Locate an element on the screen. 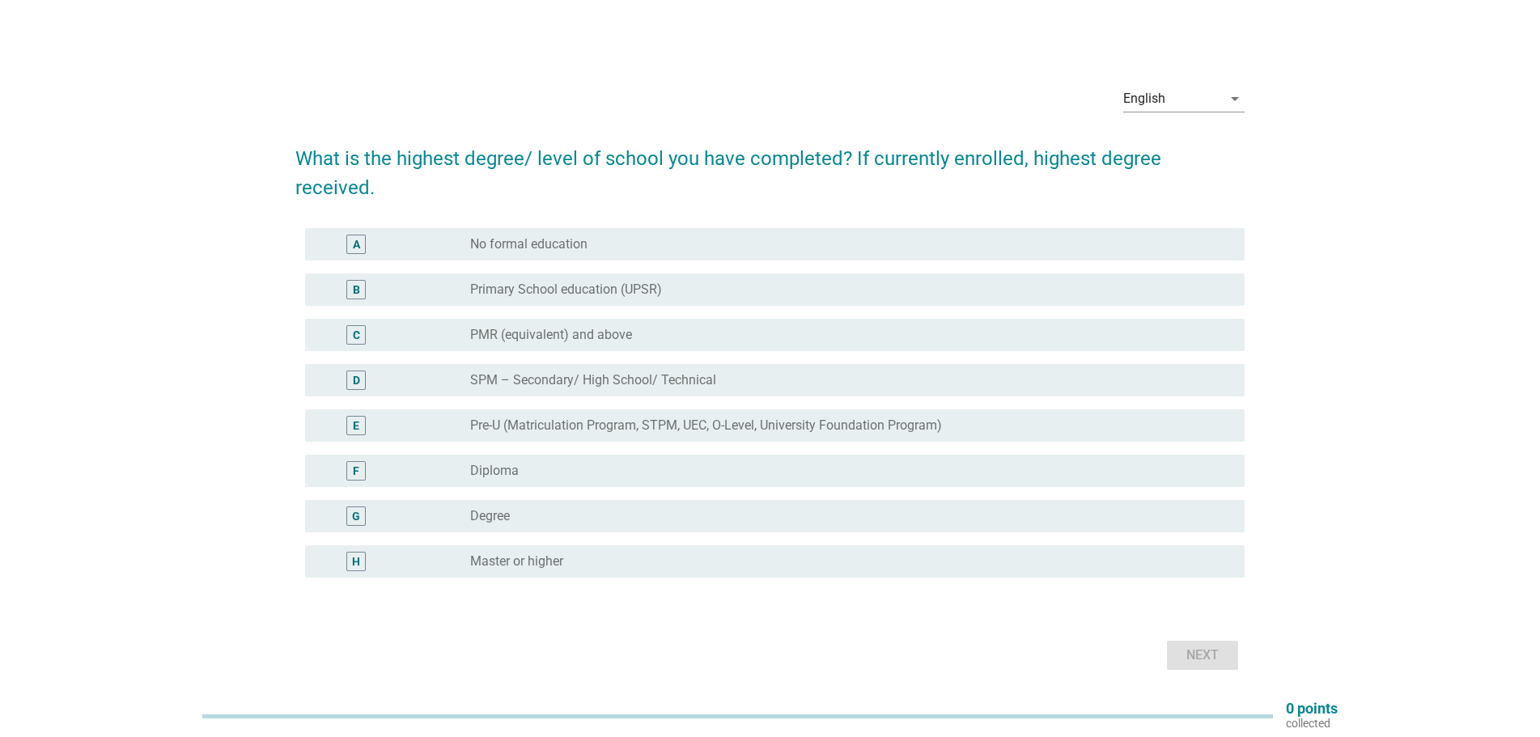  label: Diploma is located at coordinates (494, 471).